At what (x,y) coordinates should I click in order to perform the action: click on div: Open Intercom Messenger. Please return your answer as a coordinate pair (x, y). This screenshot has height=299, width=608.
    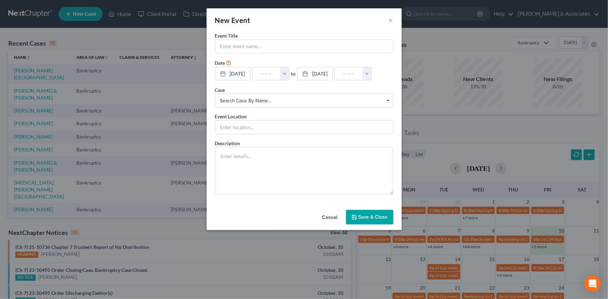
    Looking at the image, I should click on (593, 284).